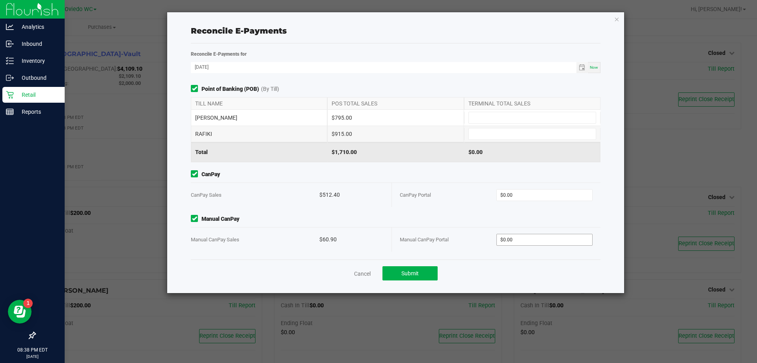  I want to click on a: Cancel, so click(363, 273).